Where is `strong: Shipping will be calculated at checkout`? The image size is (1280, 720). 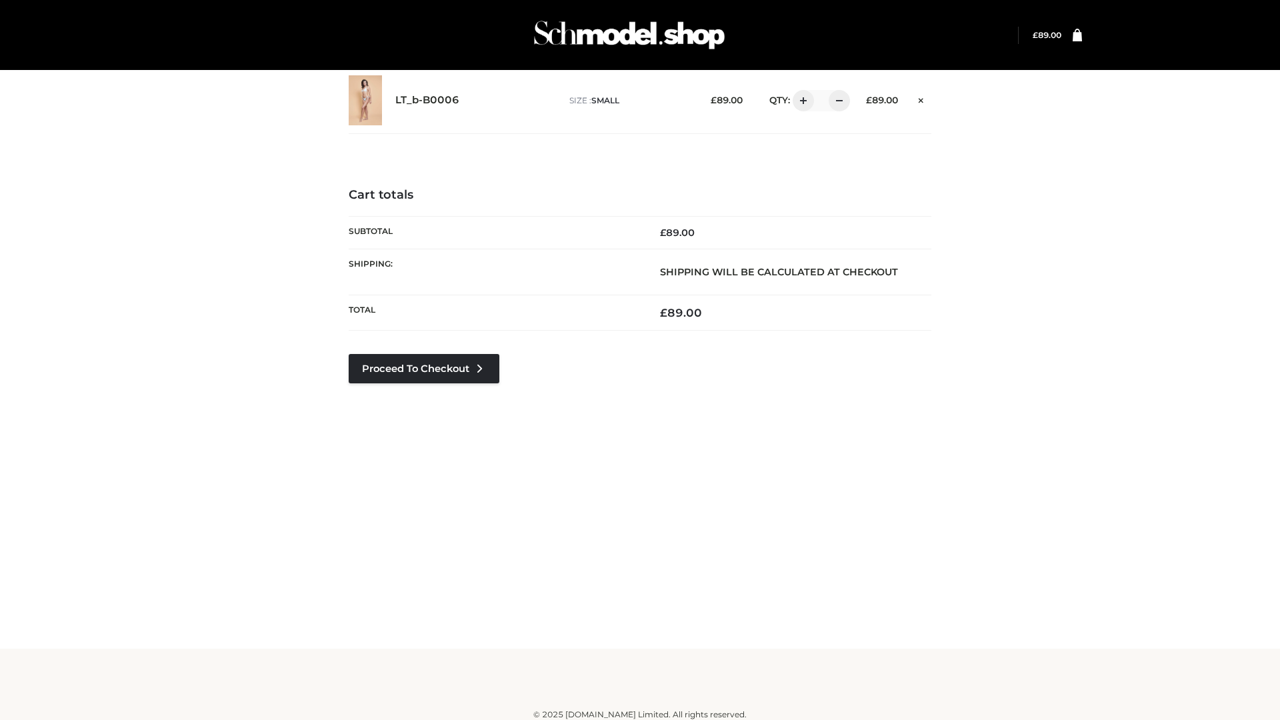
strong: Shipping will be calculated at checkout is located at coordinates (779, 272).